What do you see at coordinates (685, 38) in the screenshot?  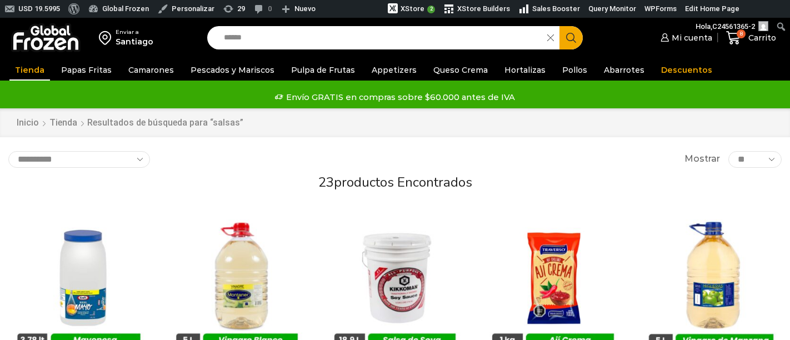 I see `a: Mi cuenta` at bounding box center [685, 38].